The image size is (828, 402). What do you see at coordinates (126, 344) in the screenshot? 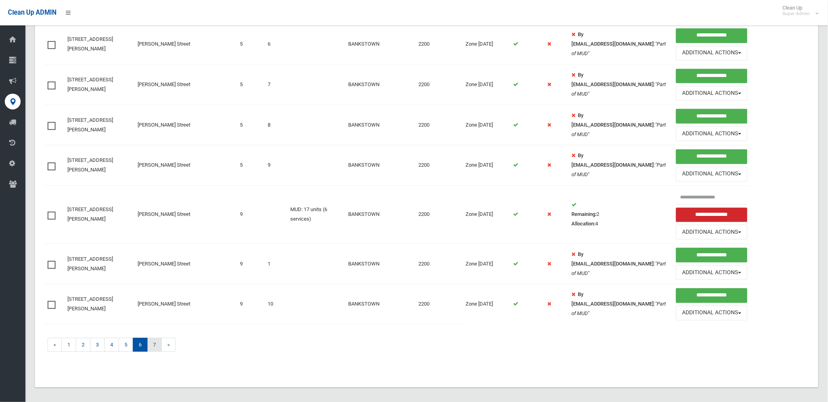
I see `a: 5` at bounding box center [126, 344].